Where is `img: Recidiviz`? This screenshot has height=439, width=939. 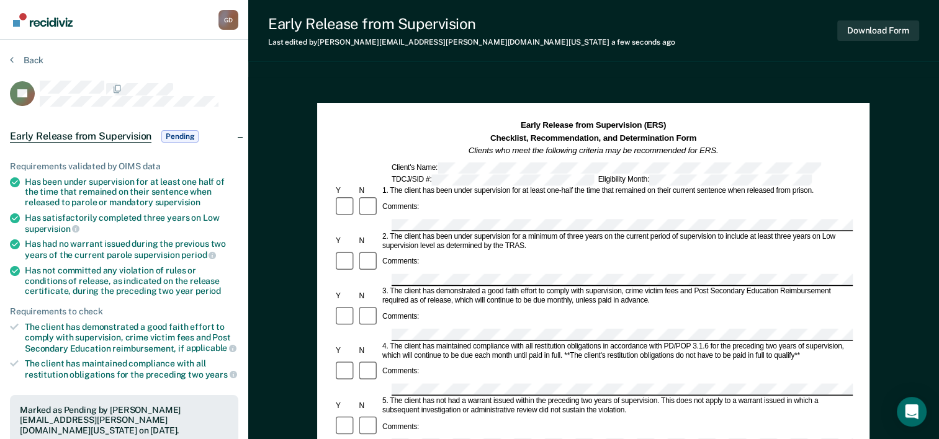
img: Recidiviz is located at coordinates (43, 20).